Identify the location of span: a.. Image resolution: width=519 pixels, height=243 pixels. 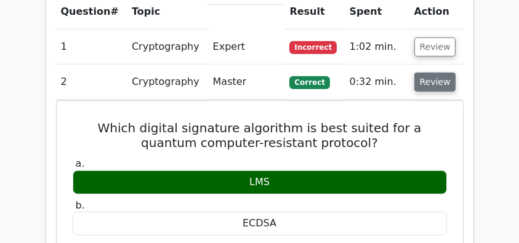
(80, 163).